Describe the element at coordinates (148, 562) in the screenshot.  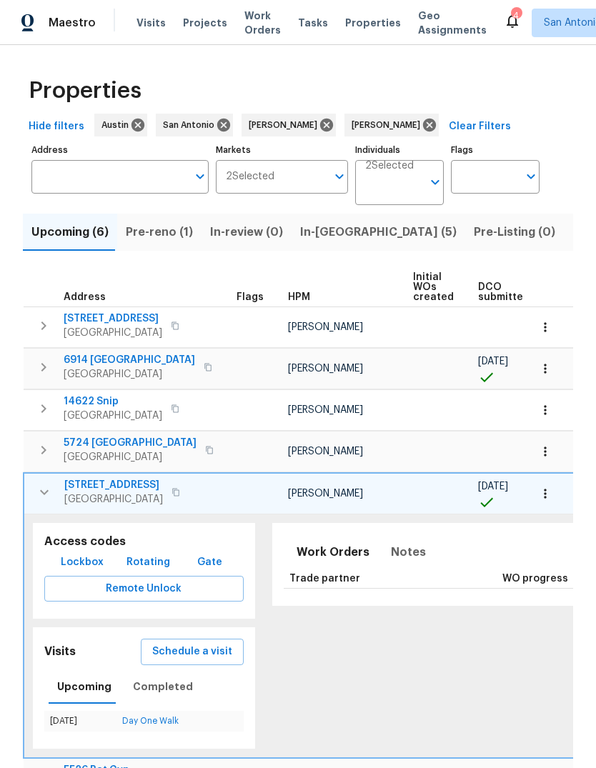
I see `span: Rotating` at that location.